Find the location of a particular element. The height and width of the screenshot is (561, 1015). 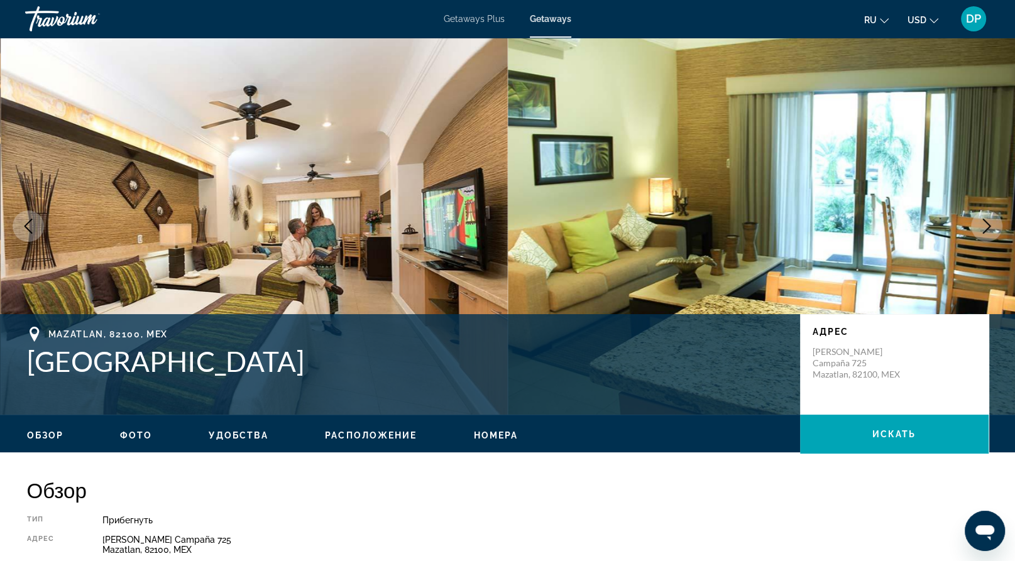

span: Удобства is located at coordinates (238, 435).